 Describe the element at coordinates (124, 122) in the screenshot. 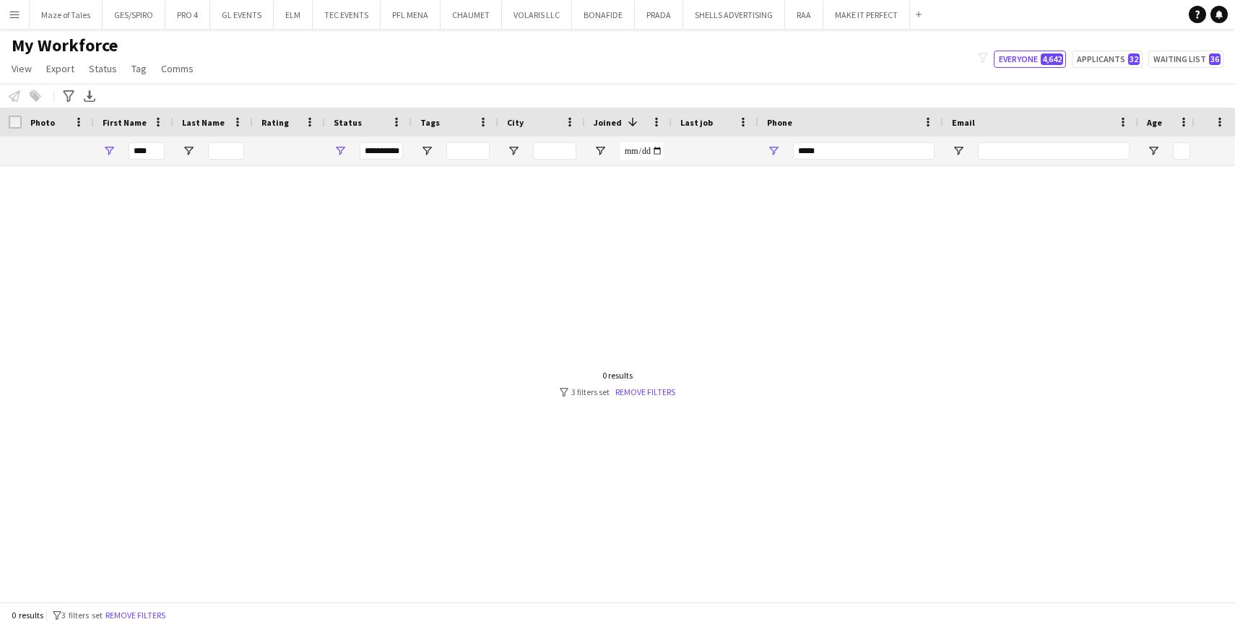

I see `span: First Name` at that location.